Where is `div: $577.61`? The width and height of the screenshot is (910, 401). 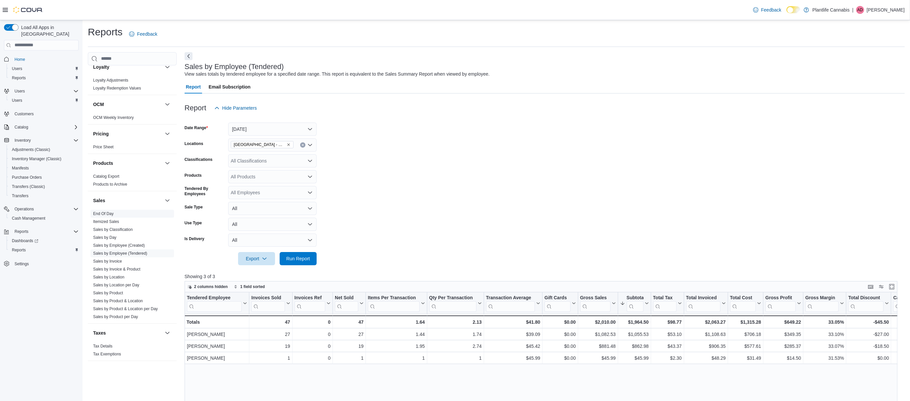
div: $577.61 is located at coordinates (745, 346).